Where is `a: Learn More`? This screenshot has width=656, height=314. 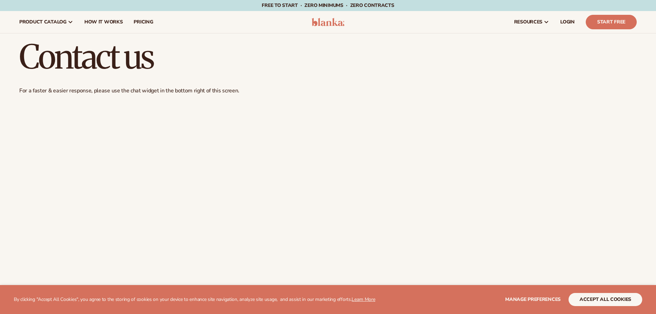 a: Learn More is located at coordinates (363, 299).